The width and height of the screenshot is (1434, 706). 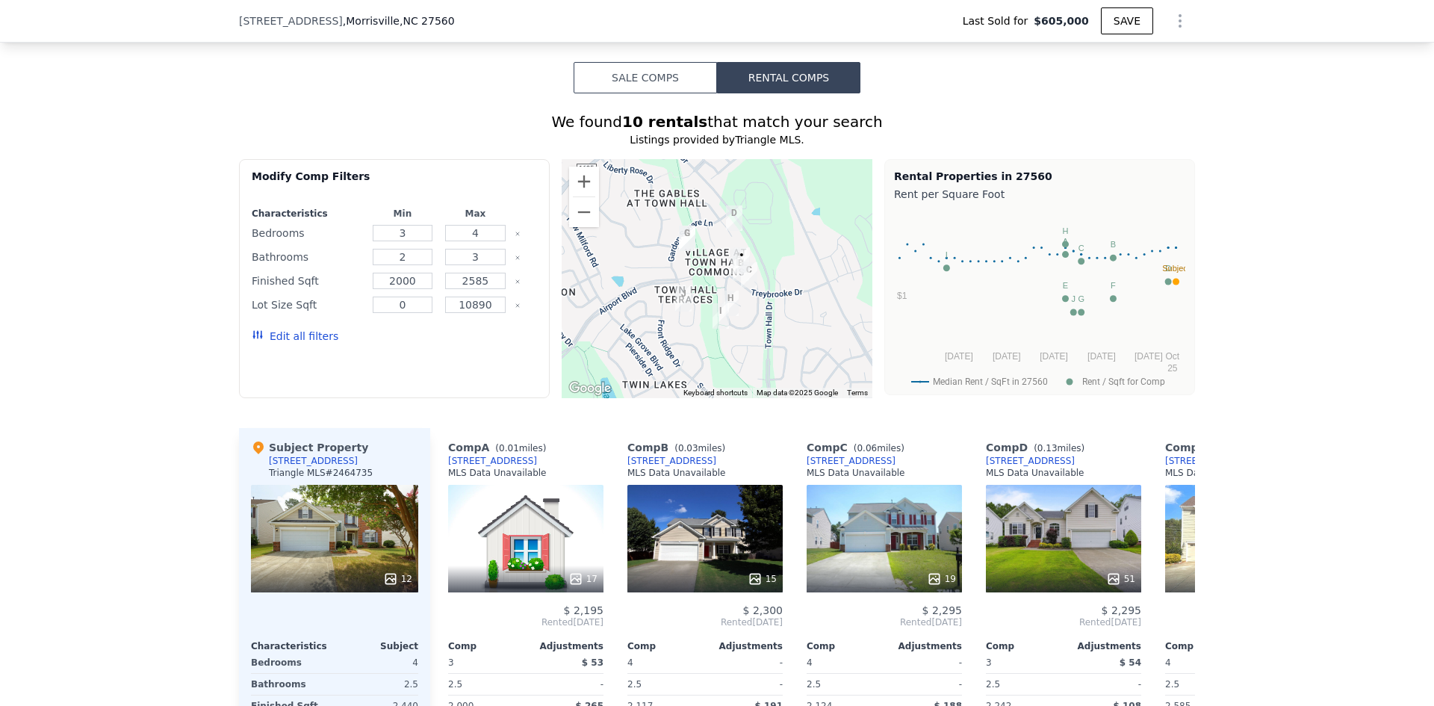 What do you see at coordinates (1038, 448) in the screenshot?
I see `div: Comp D` at bounding box center [1038, 448].